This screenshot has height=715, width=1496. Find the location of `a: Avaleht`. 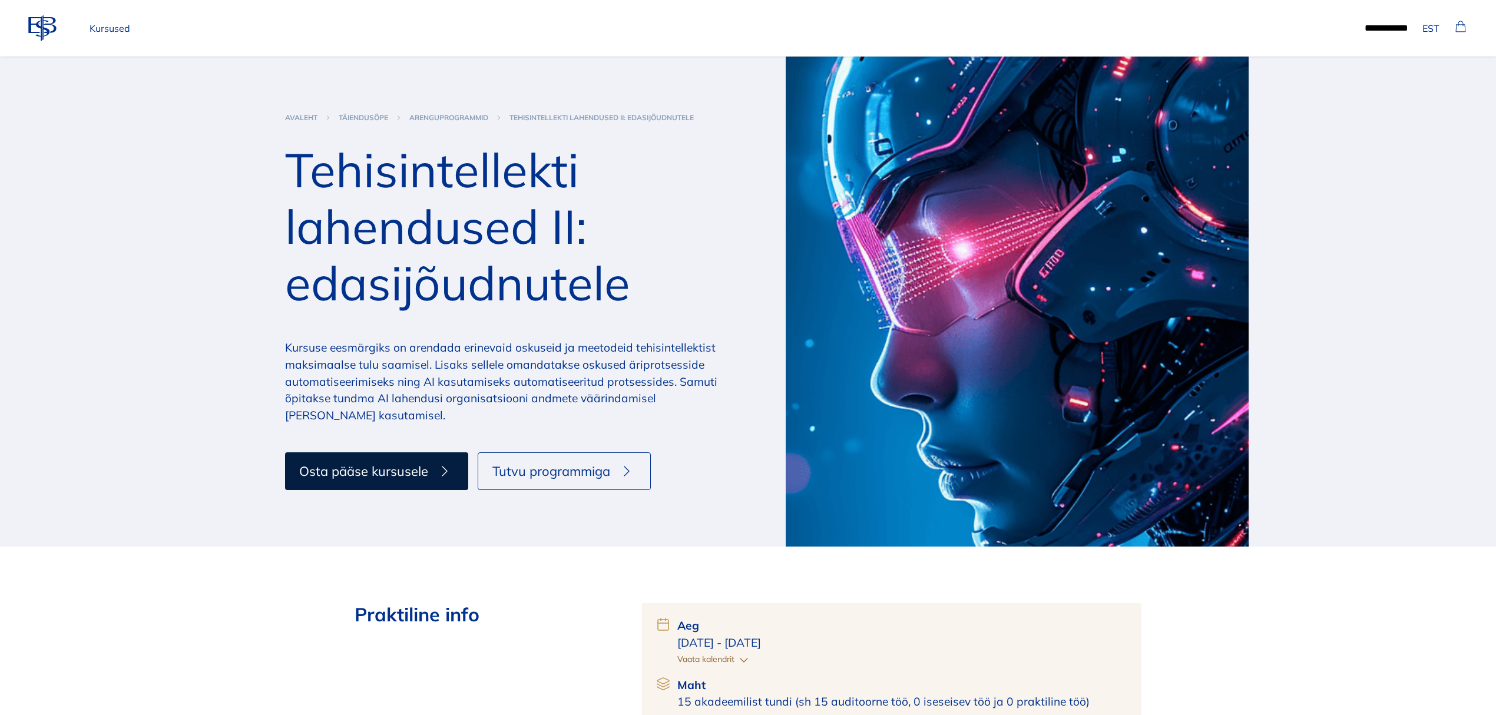

a: Avaleht is located at coordinates (301, 118).